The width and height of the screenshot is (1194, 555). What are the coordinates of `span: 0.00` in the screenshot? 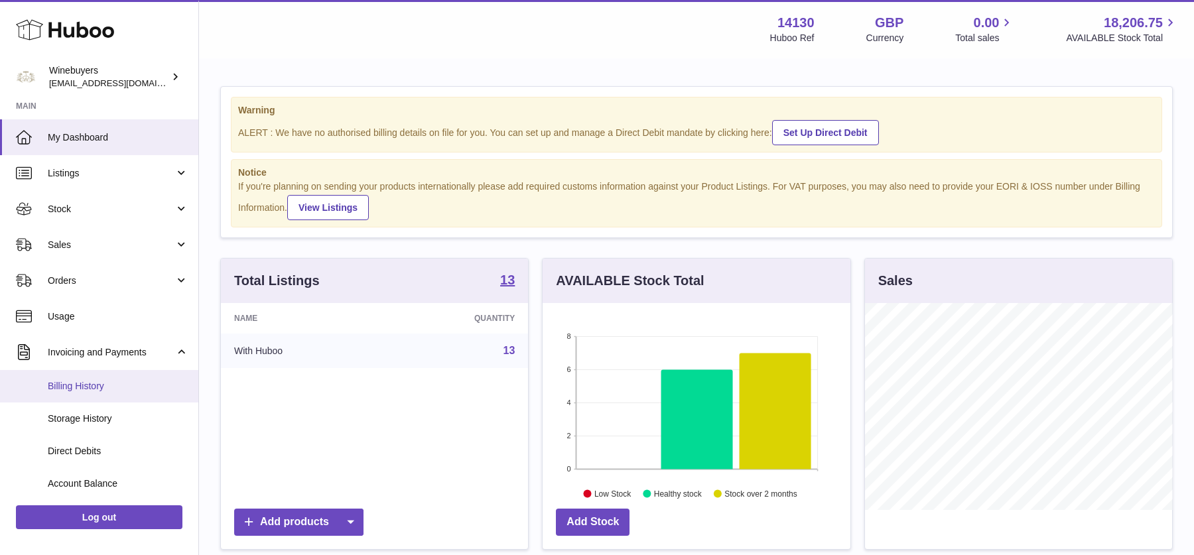 It's located at (986, 23).